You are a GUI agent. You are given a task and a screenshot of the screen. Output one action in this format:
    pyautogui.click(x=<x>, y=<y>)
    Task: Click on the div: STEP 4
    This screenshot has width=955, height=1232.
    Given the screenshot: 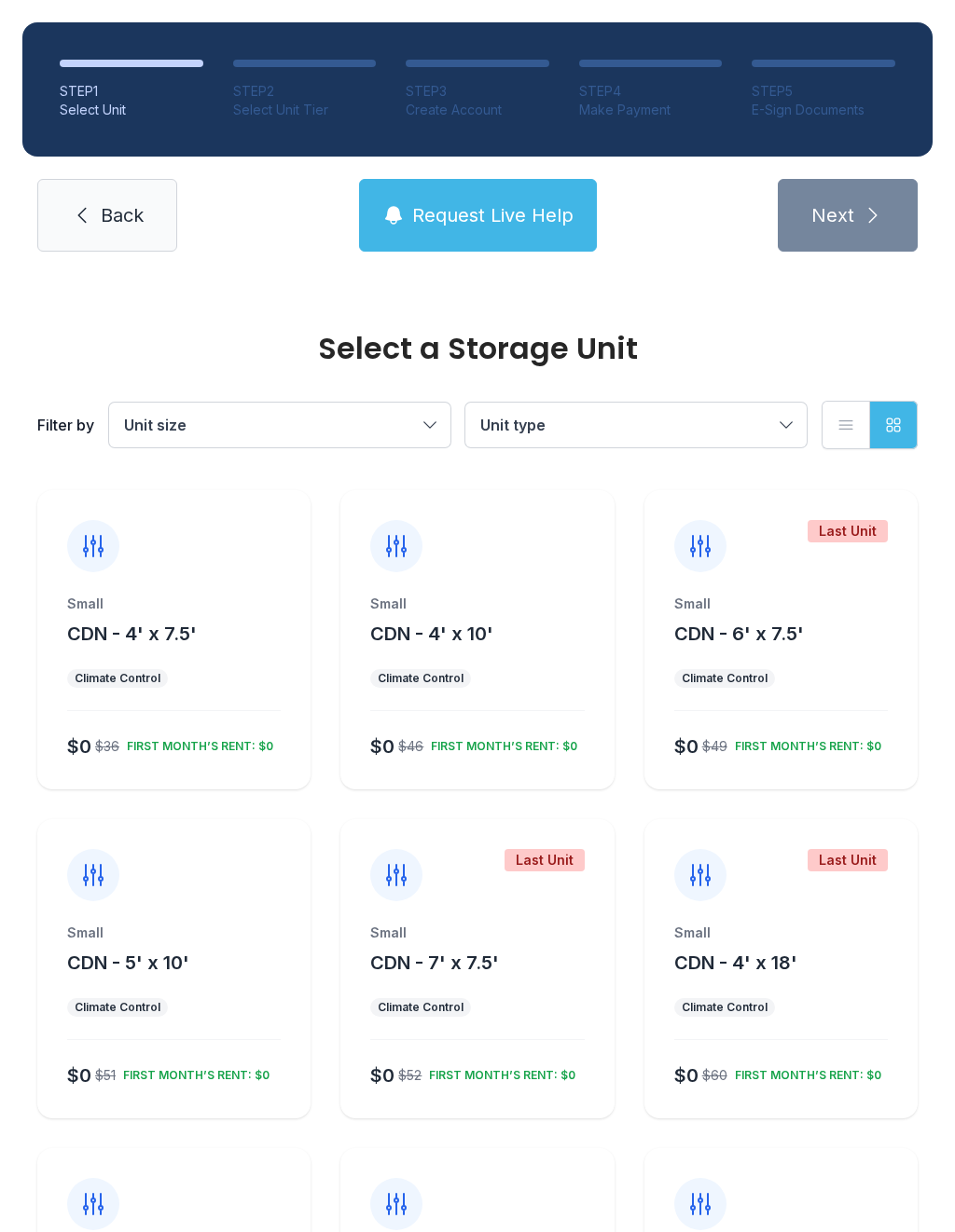 What is the action you would take?
    pyautogui.click(x=650, y=92)
    